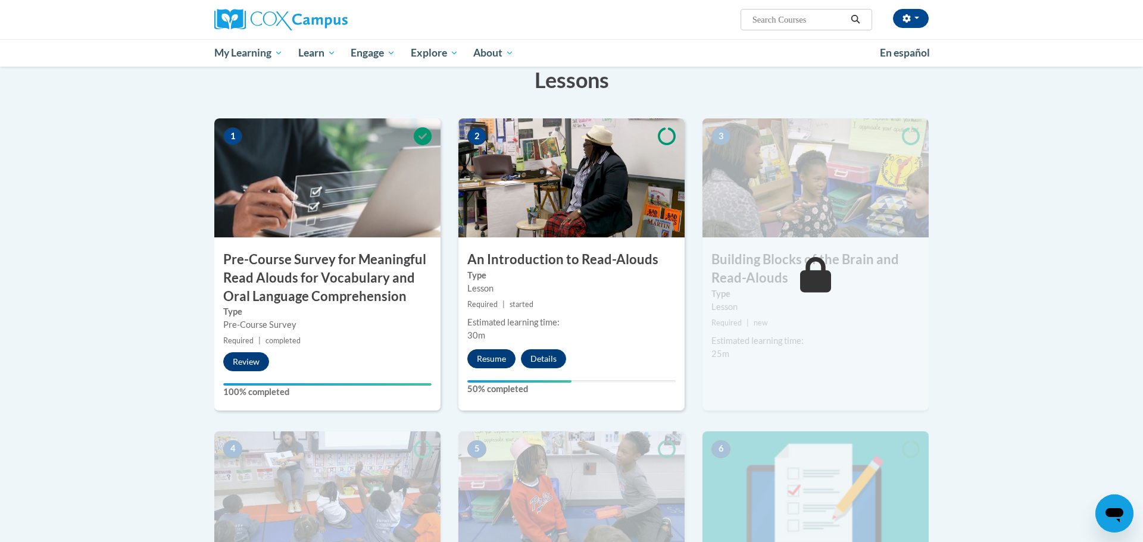 Image resolution: width=1143 pixels, height=542 pixels. I want to click on button: Details, so click(543, 359).